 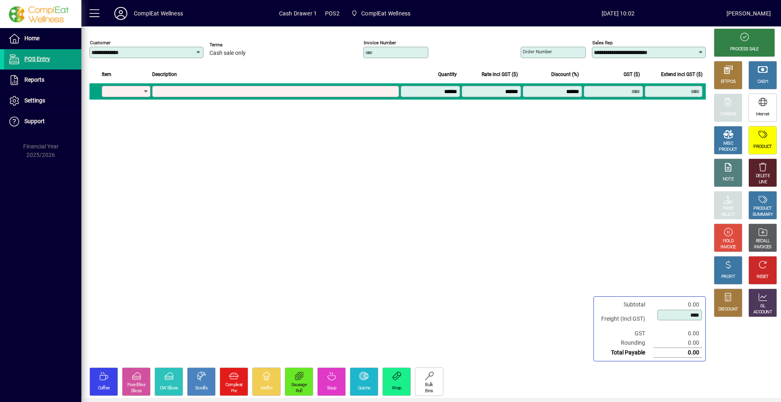 What do you see at coordinates (37, 59) in the screenshot?
I see `span: POS Entry` at bounding box center [37, 59].